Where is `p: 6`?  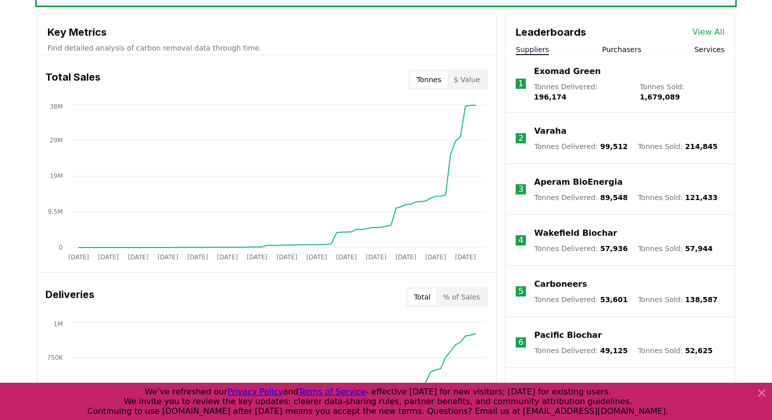
p: 6 is located at coordinates (521, 343).